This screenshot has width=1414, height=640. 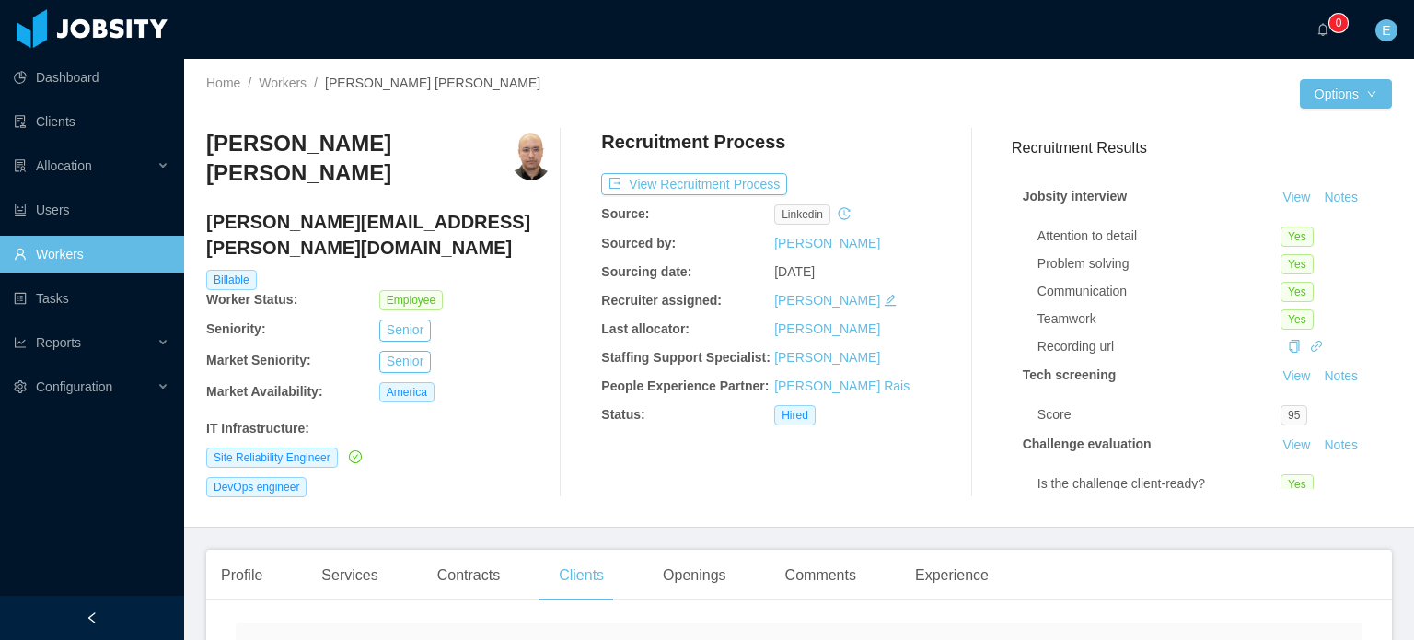 What do you see at coordinates (354, 457) in the screenshot?
I see `a: icon: check-circle` at bounding box center [354, 457].